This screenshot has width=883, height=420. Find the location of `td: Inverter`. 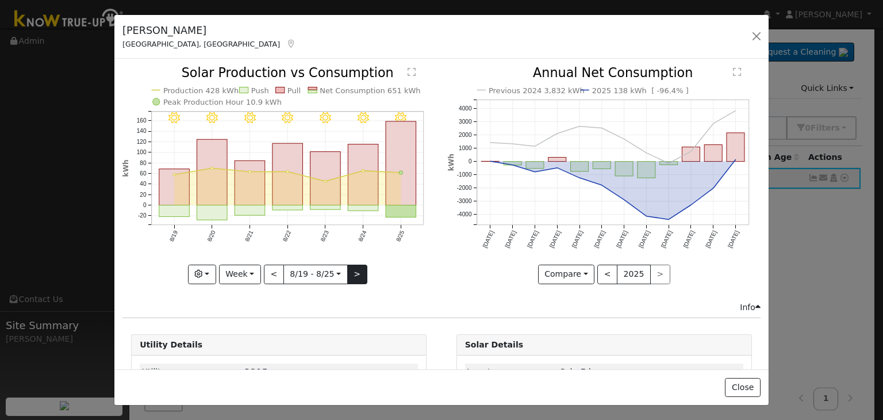

td: Inverter is located at coordinates (512, 371).